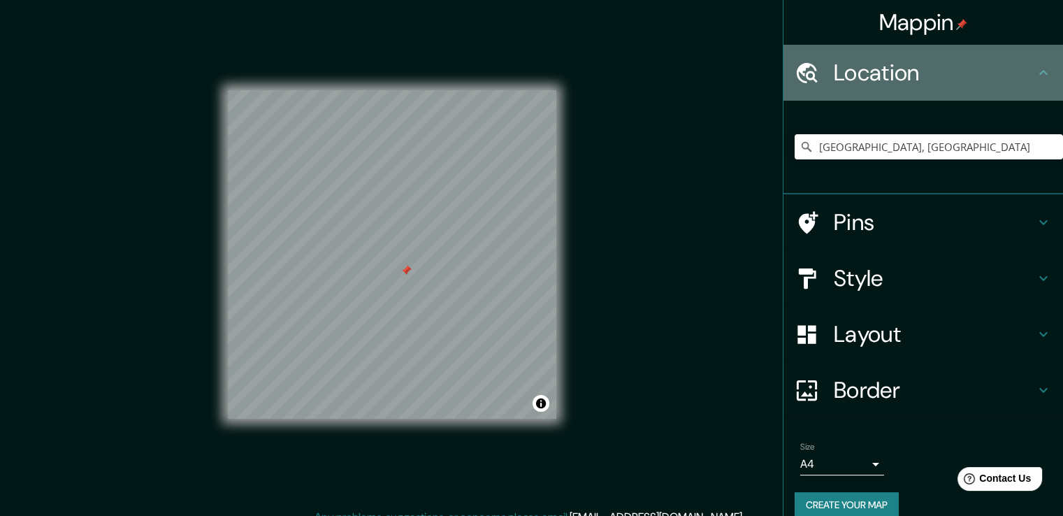 This screenshot has height=516, width=1063. Describe the element at coordinates (843, 464) in the screenshot. I see `div: A4` at that location.